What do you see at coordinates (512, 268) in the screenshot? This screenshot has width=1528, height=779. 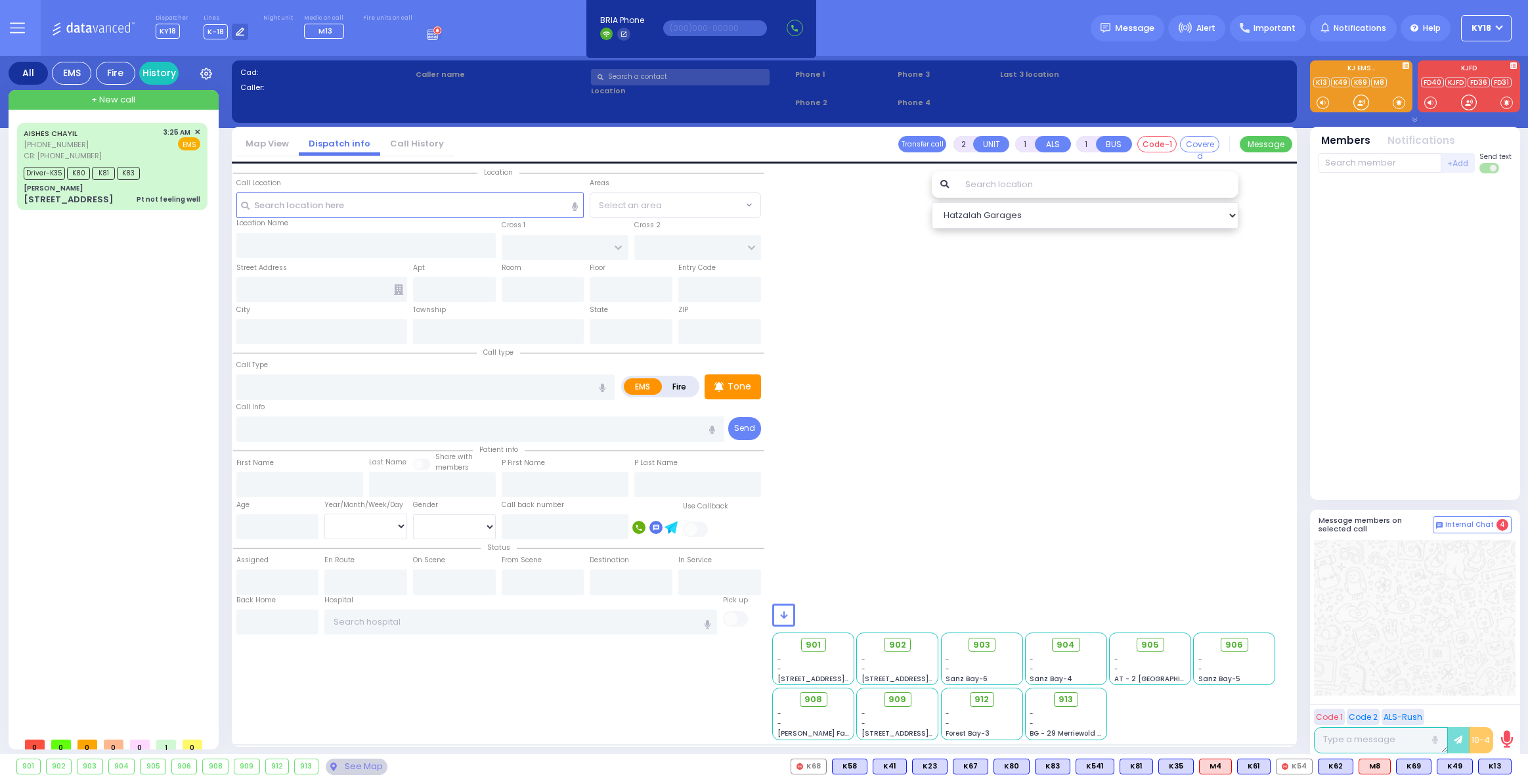 I see `label: Room` at bounding box center [512, 268].